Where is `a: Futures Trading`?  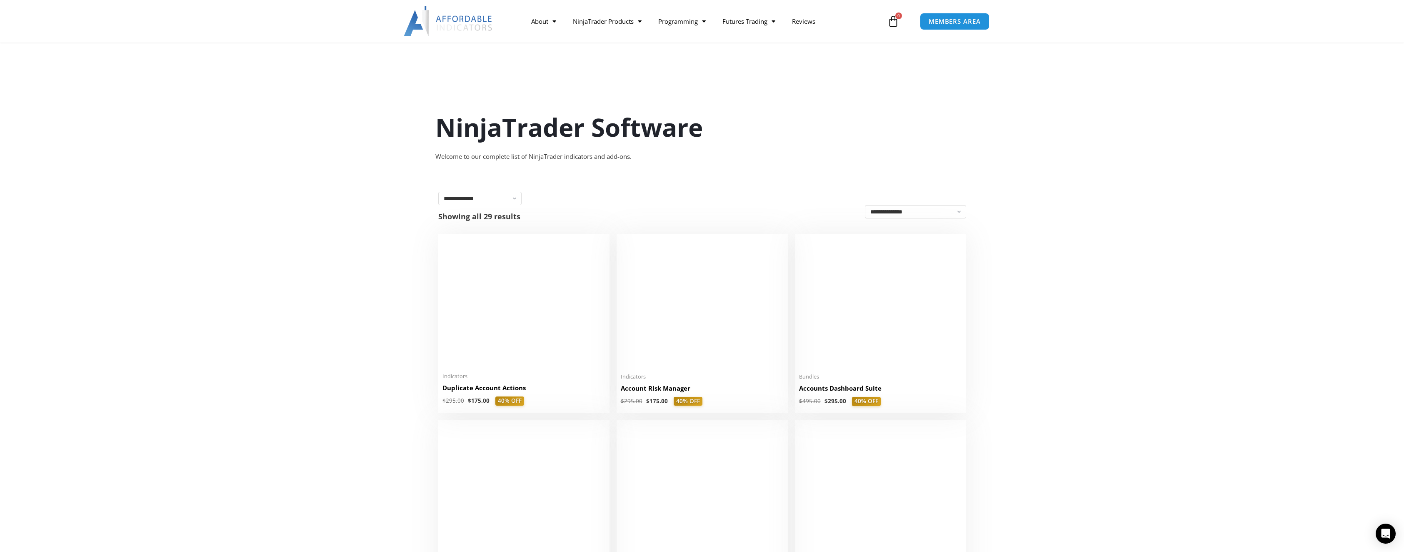 a: Futures Trading is located at coordinates (749, 21).